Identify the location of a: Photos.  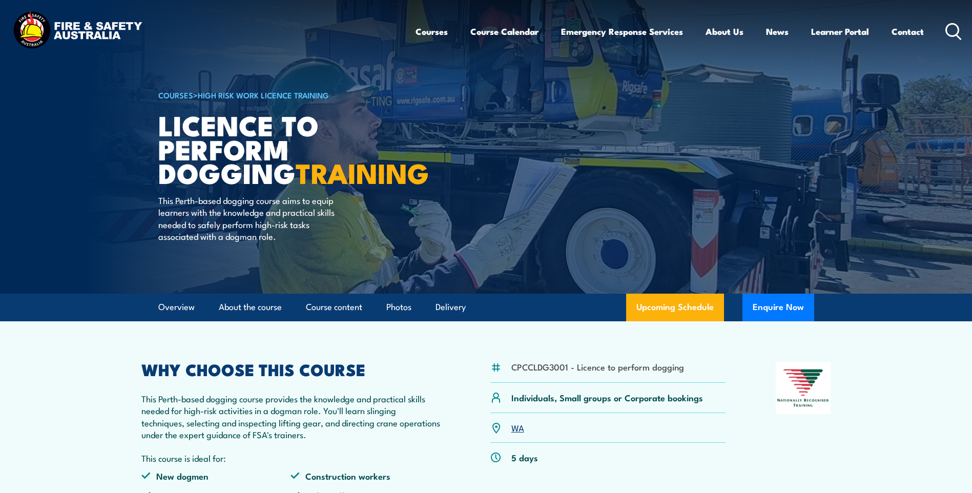
(399, 307).